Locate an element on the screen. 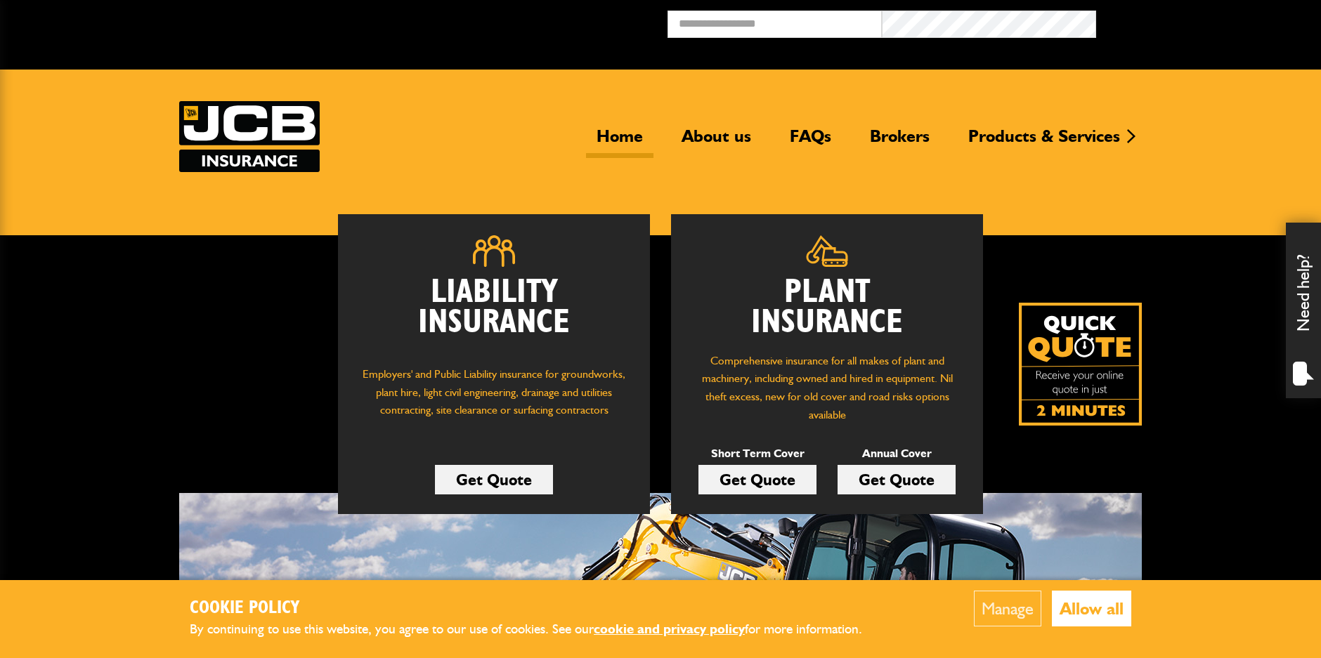 Image resolution: width=1321 pixels, height=658 pixels. button: Broker Login is located at coordinates (1203, 21).